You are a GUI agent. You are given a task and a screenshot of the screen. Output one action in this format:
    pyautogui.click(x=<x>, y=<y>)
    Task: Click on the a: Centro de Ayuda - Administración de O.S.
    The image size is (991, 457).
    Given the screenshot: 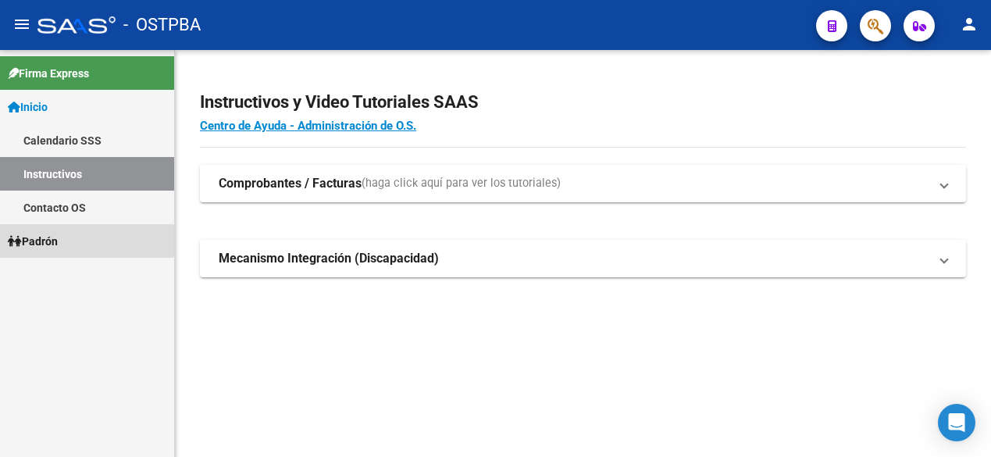 What is the action you would take?
    pyautogui.click(x=308, y=126)
    